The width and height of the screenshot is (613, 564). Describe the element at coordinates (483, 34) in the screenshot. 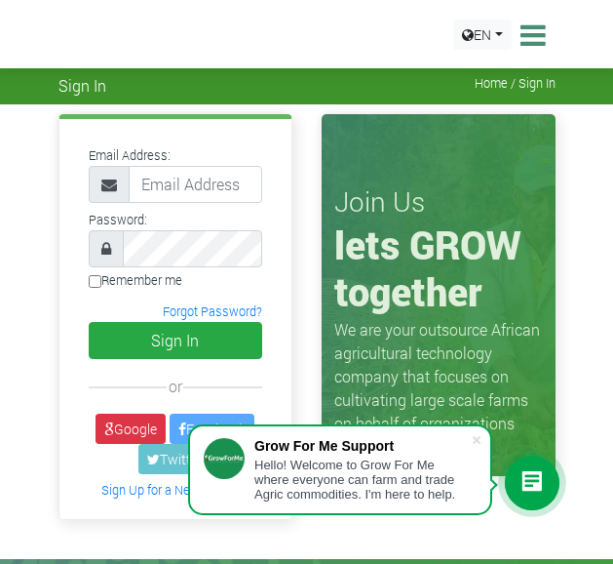

I see `a: EN` at that location.